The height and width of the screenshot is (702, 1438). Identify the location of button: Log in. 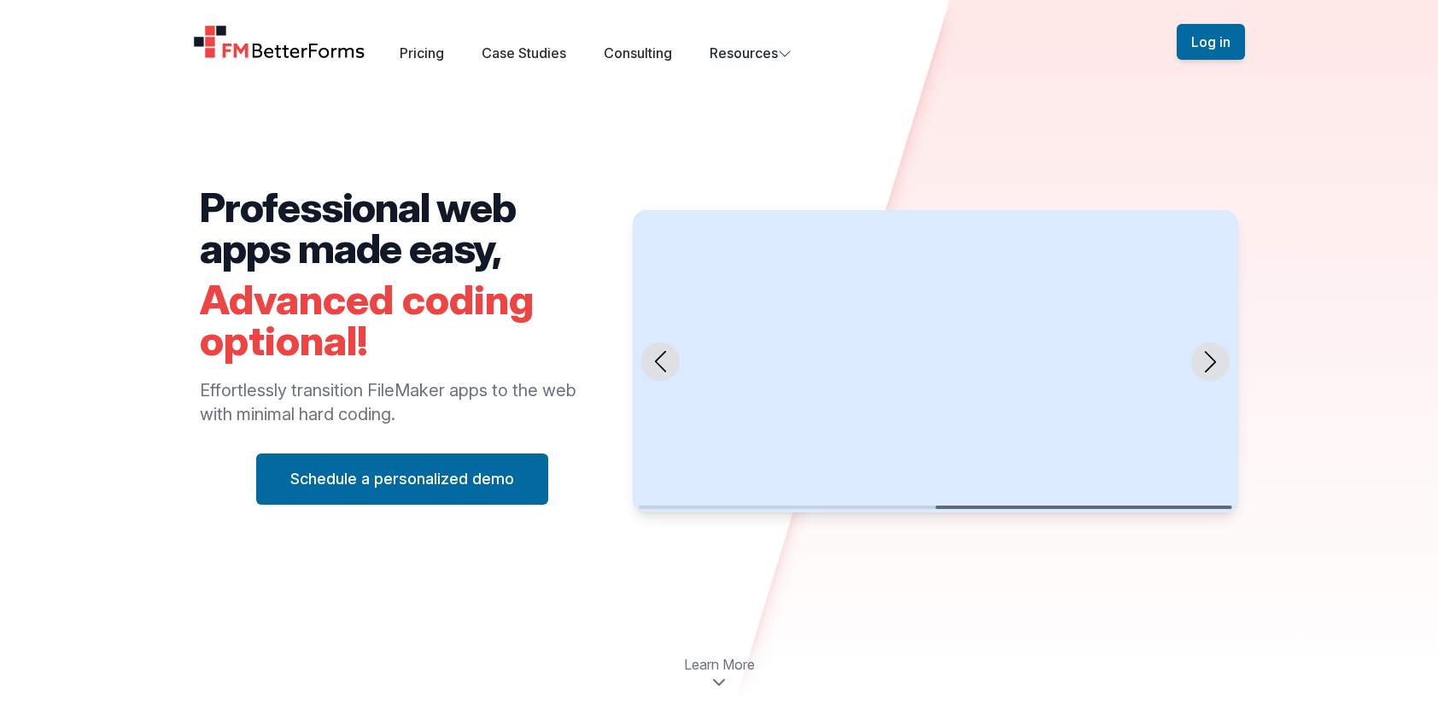
(1211, 42).